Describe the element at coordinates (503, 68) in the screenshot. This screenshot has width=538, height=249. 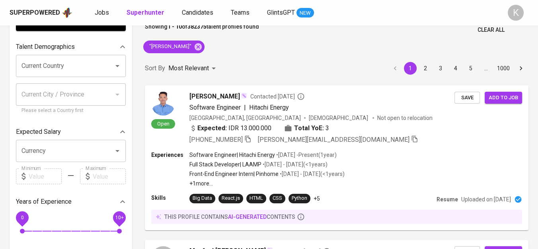
I see `button: Go to page 1000` at that location.